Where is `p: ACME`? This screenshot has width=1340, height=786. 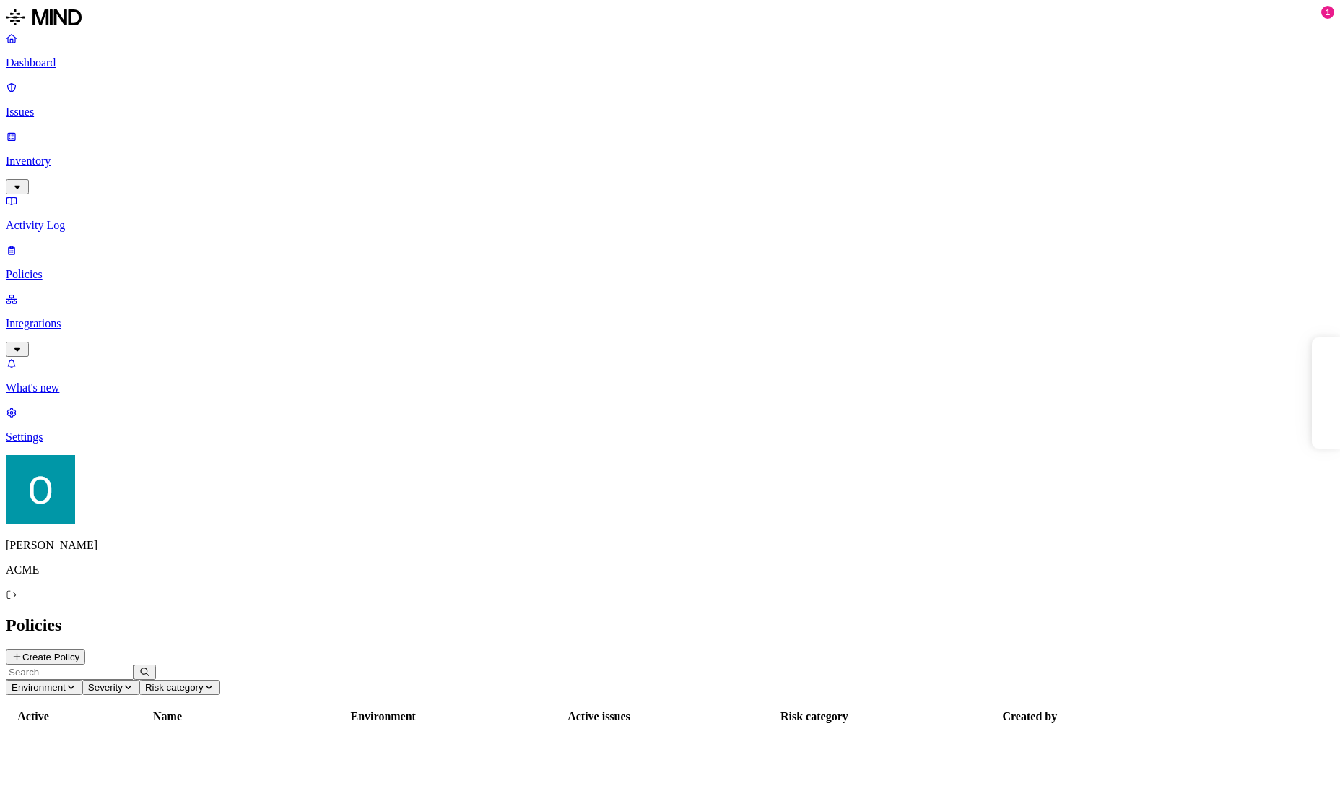
p: ACME is located at coordinates (670, 570).